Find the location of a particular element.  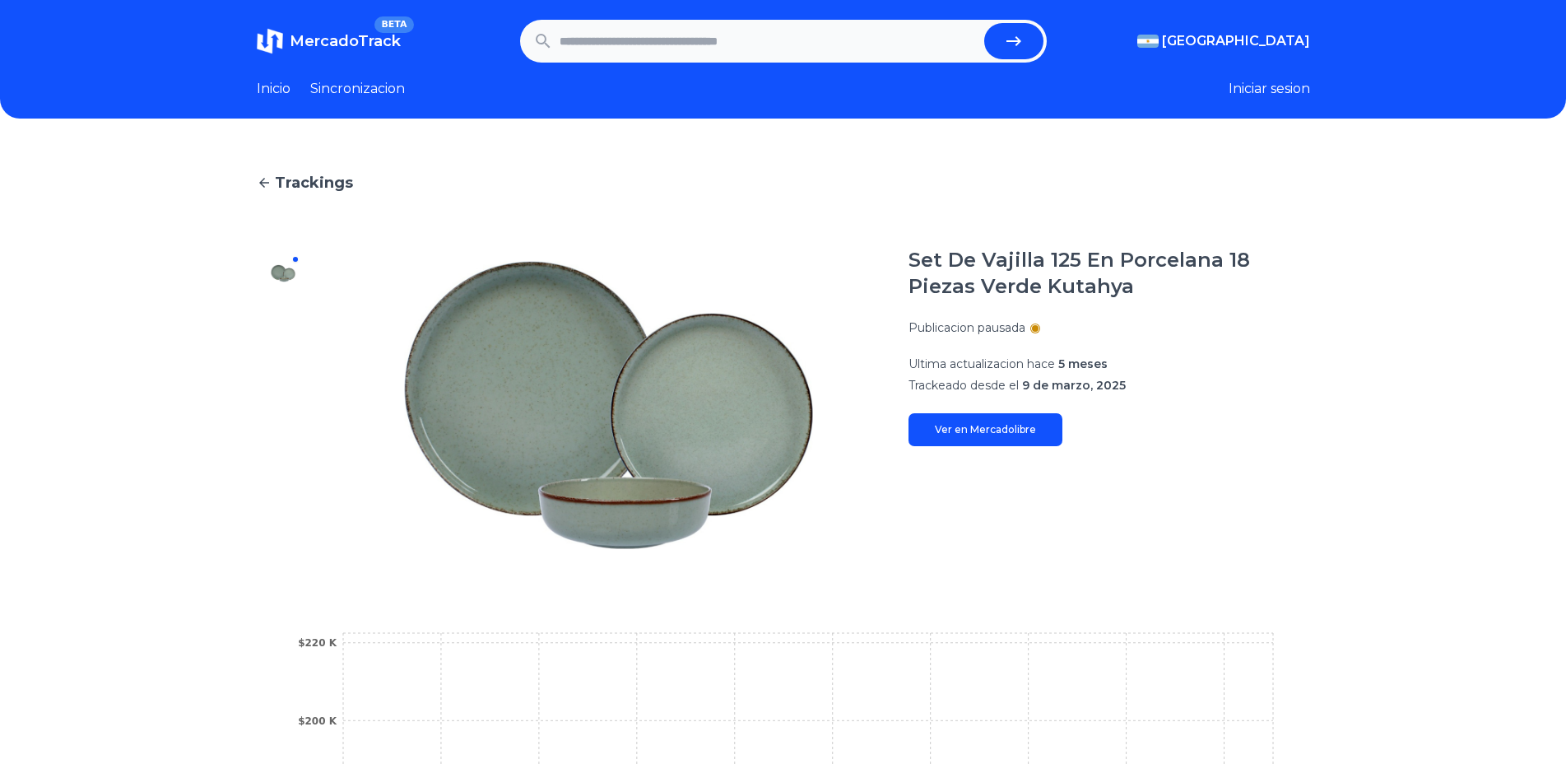

img: MercadoTrack is located at coordinates (270, 41).